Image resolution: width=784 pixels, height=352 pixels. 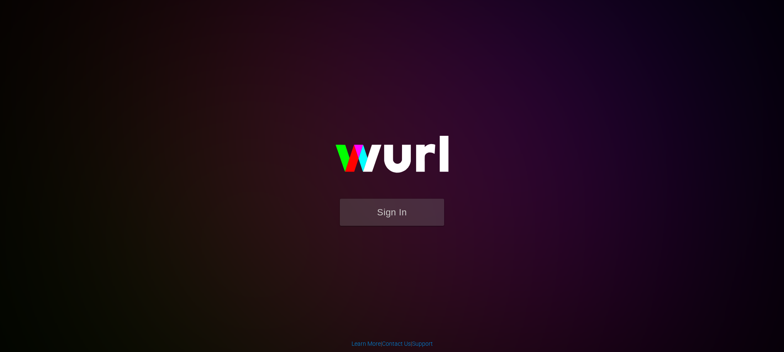 I want to click on button: Sign In, so click(x=392, y=212).